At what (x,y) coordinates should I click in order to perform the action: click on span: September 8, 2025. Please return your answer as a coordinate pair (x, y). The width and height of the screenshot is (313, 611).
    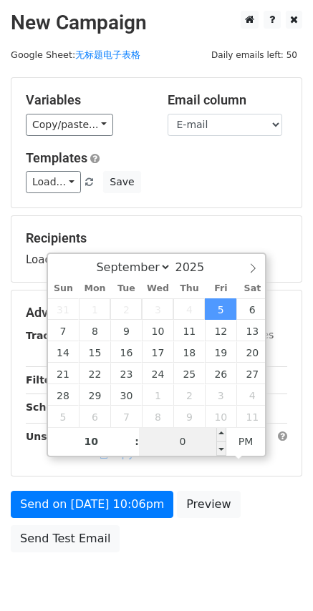
    Looking at the image, I should click on (94, 331).